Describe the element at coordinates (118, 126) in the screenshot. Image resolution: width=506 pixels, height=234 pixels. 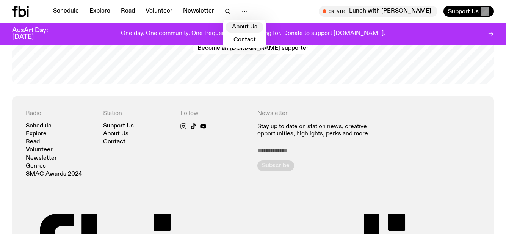
I see `a: Support Us` at that location.